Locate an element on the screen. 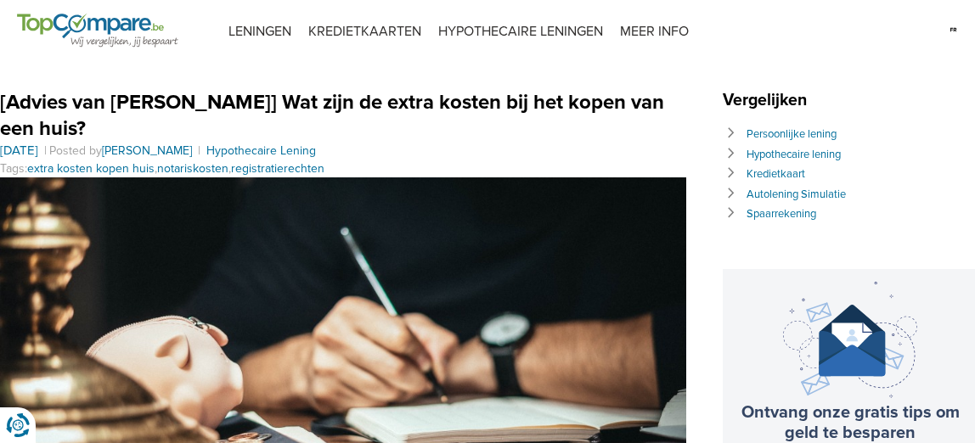 The height and width of the screenshot is (443, 975). a: notariskosten is located at coordinates (193, 168).